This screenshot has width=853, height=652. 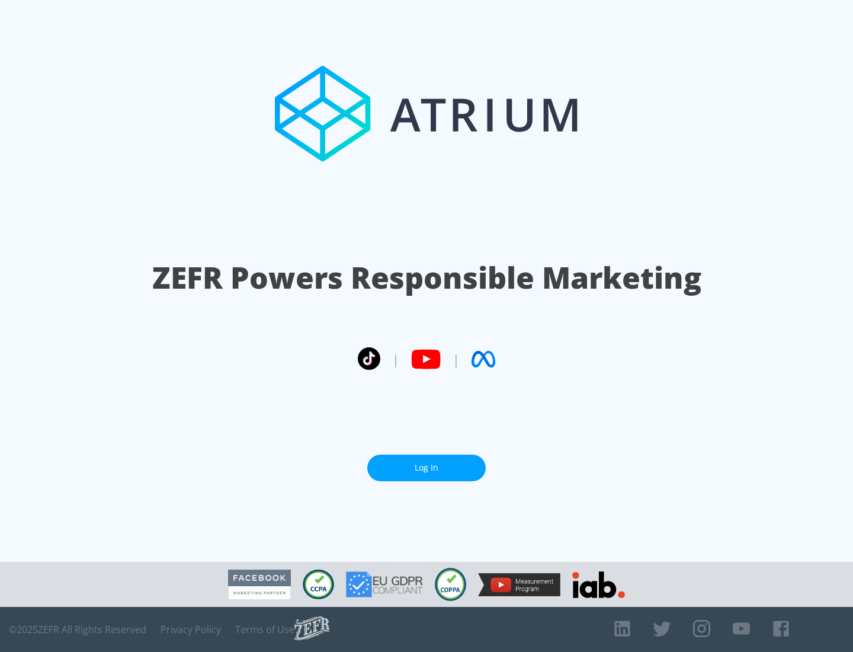 What do you see at coordinates (450, 584) in the screenshot?
I see `img: COPPA Compliant` at bounding box center [450, 584].